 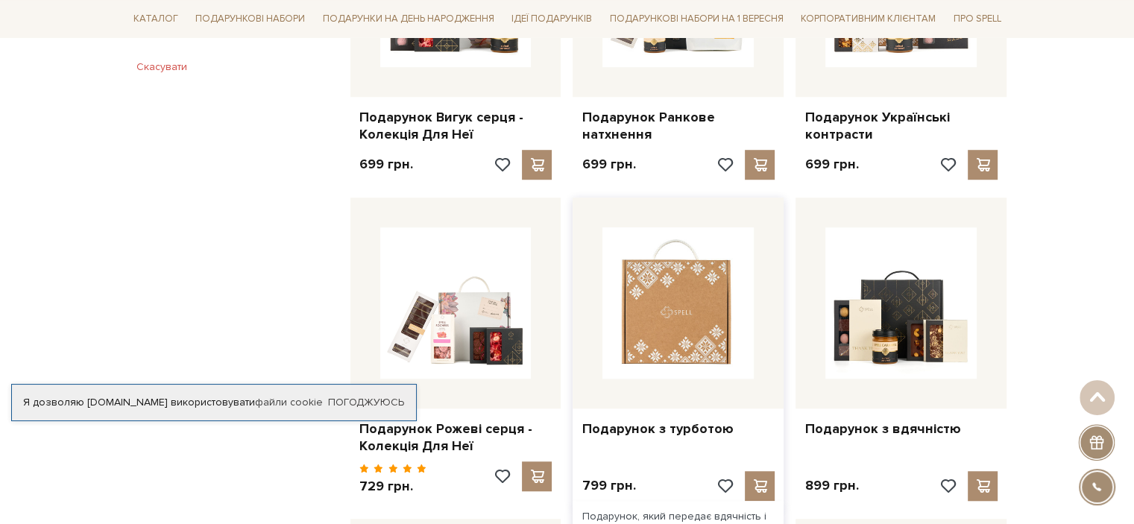 What do you see at coordinates (156, 19) in the screenshot?
I see `a: Каталог` at bounding box center [156, 19].